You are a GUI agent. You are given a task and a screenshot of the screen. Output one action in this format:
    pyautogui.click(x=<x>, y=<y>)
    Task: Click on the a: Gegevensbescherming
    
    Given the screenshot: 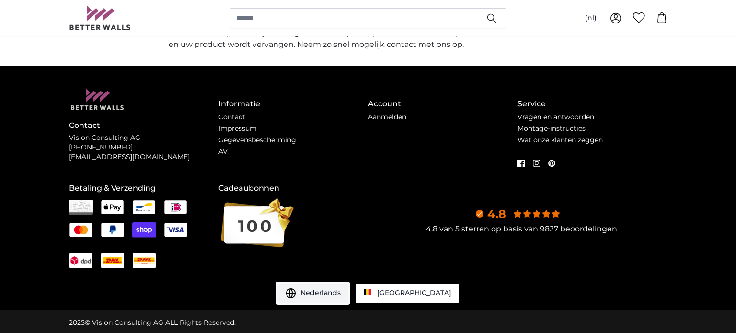 What is the action you would take?
    pyautogui.click(x=257, y=140)
    